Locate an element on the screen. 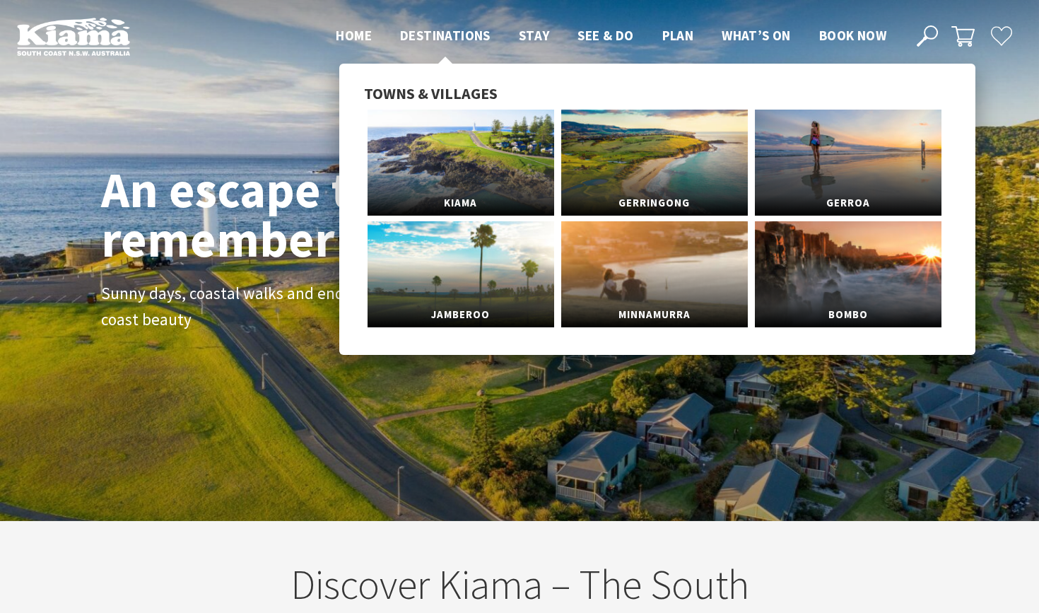  nav: Main Menu is located at coordinates (610, 36).